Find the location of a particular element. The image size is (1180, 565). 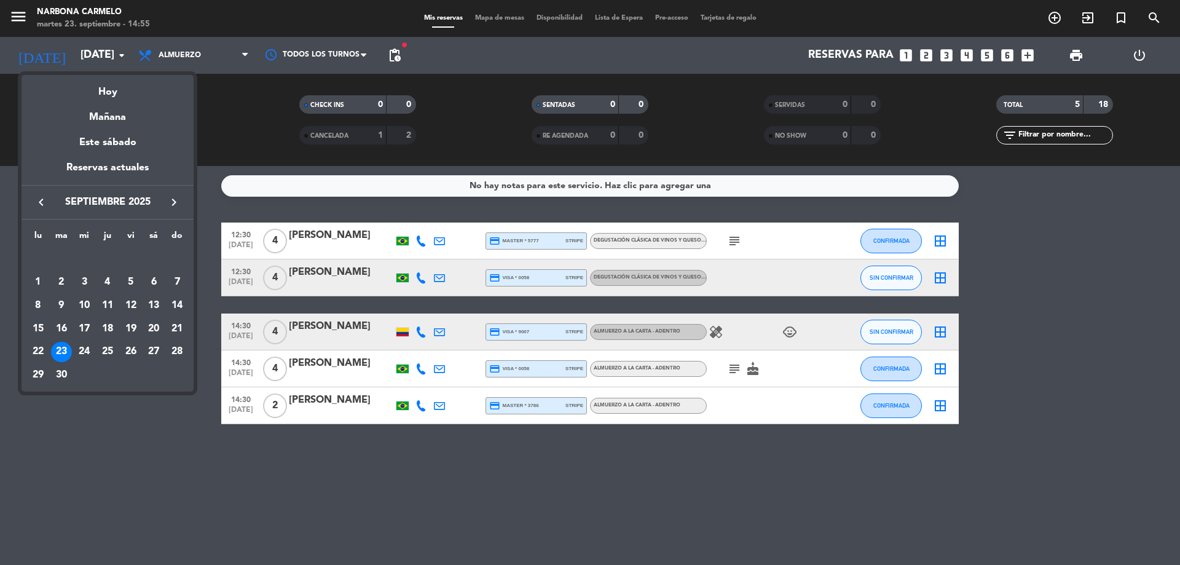

div: 15 is located at coordinates (38, 329).